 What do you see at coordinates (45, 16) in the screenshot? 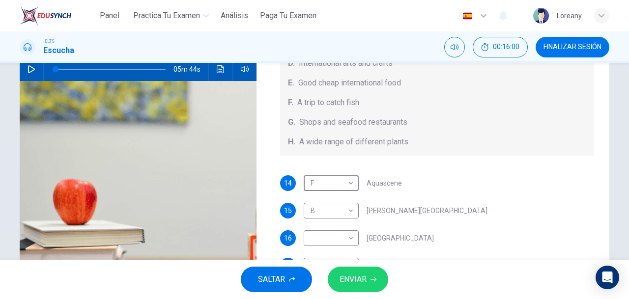
I see `img: EduSynch logo` at bounding box center [45, 16].